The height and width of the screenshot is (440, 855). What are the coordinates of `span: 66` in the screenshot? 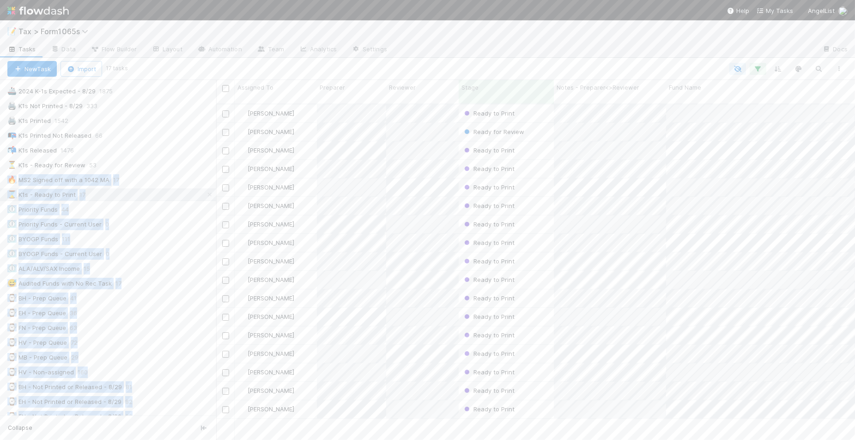 It's located at (103, 135).